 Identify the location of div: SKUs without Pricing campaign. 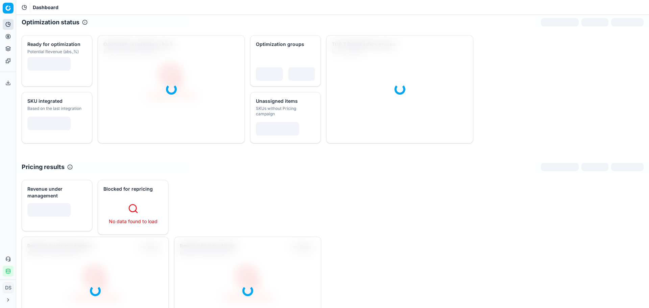
(285, 111).